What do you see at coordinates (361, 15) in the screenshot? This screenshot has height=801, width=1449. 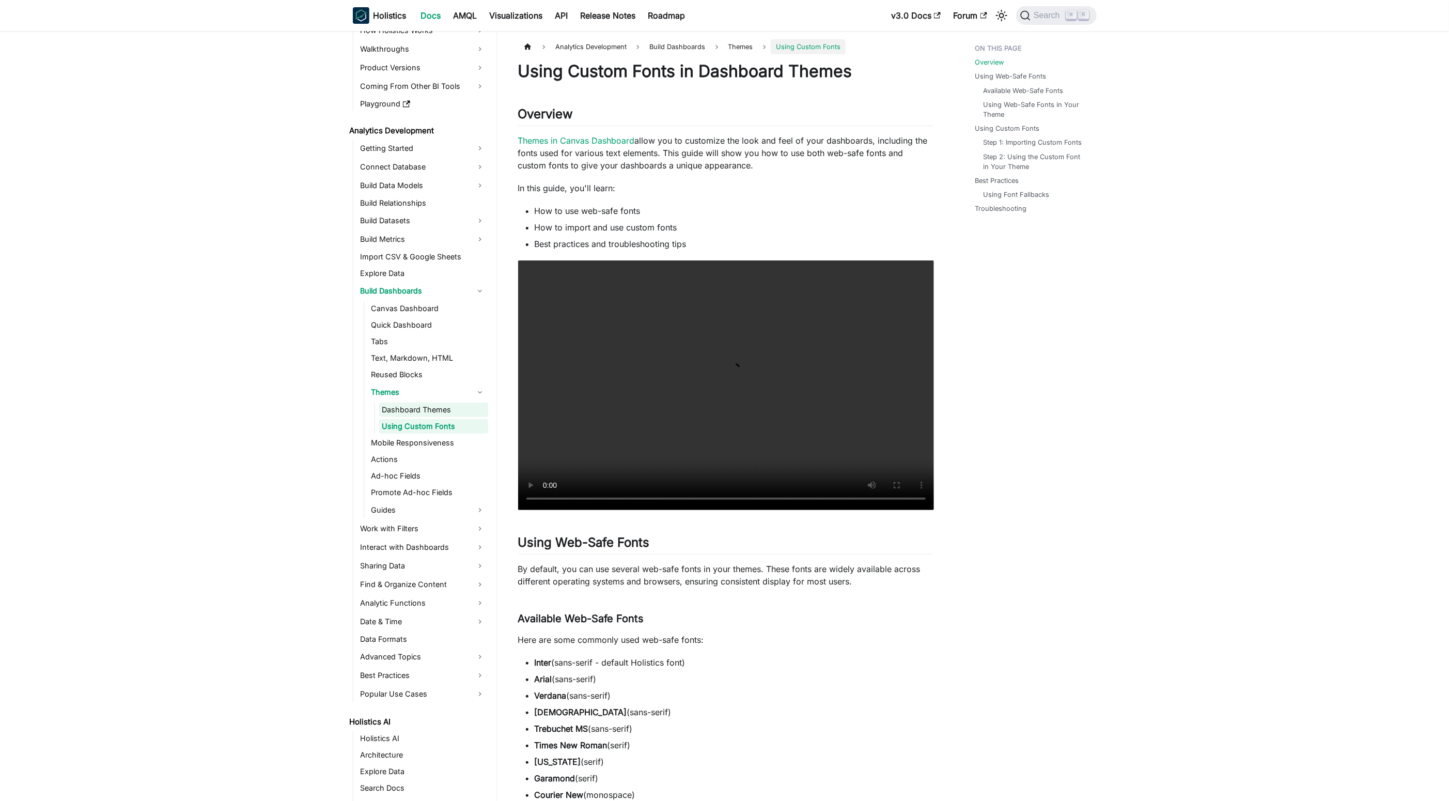 I see `img: Holistics` at bounding box center [361, 15].